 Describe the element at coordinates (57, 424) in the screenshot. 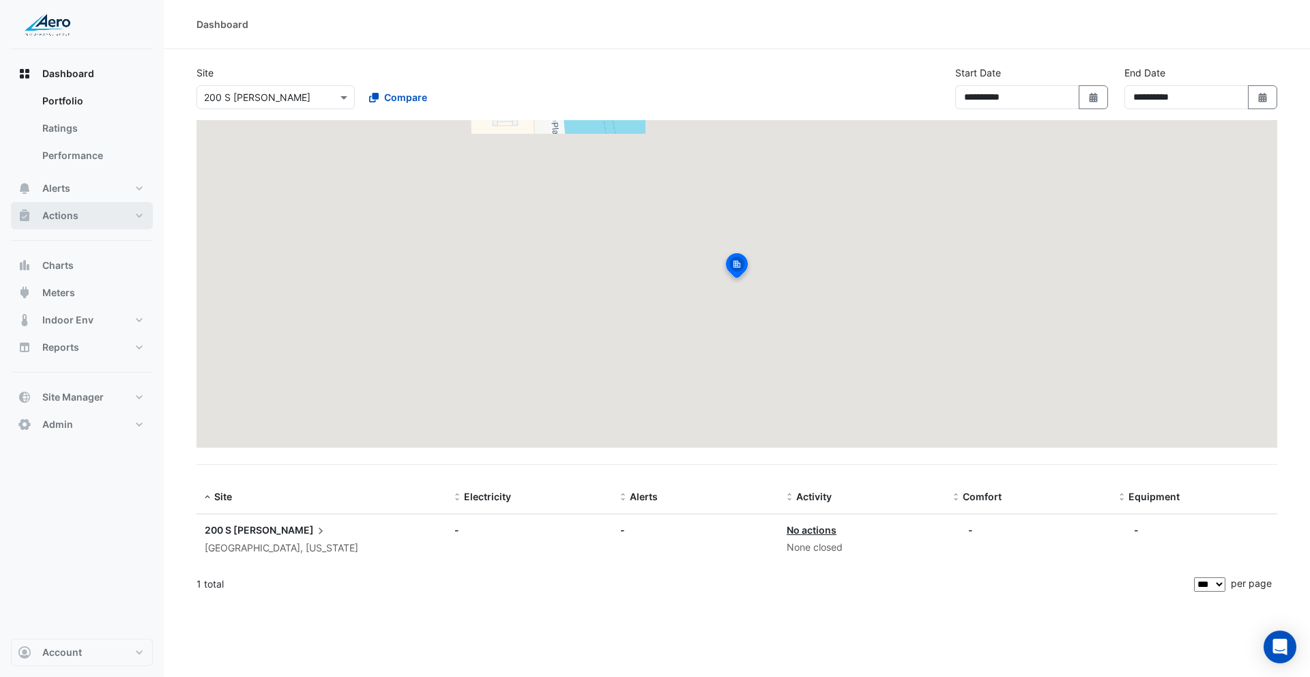

I see `span: Admin` at that location.